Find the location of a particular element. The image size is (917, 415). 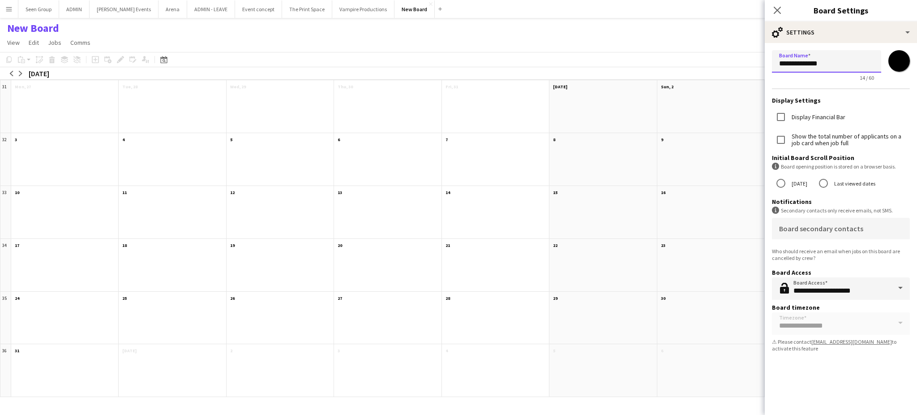

span: Wed, 29 is located at coordinates (238, 86).